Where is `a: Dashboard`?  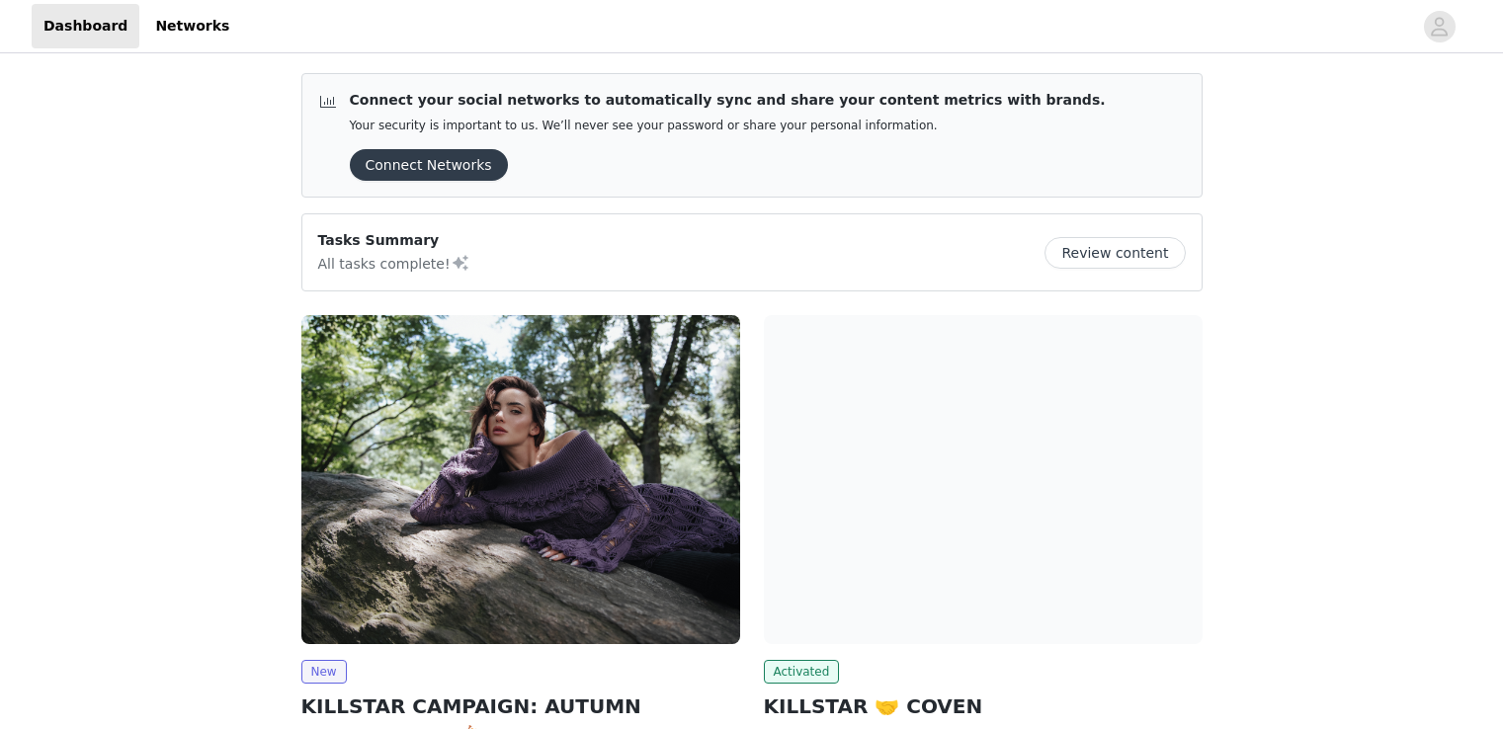
a: Dashboard is located at coordinates (85, 26).